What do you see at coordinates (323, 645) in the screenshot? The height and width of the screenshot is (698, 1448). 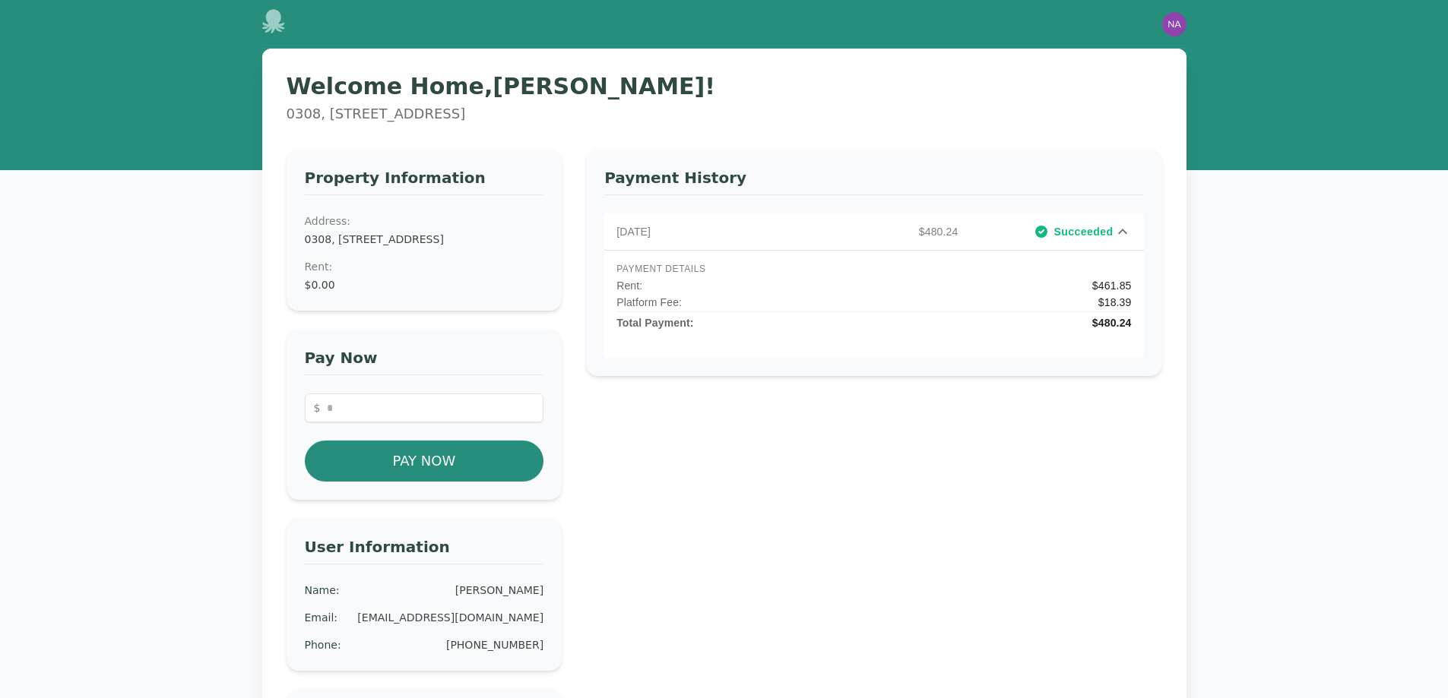 I see `div: Phone :` at bounding box center [323, 645].